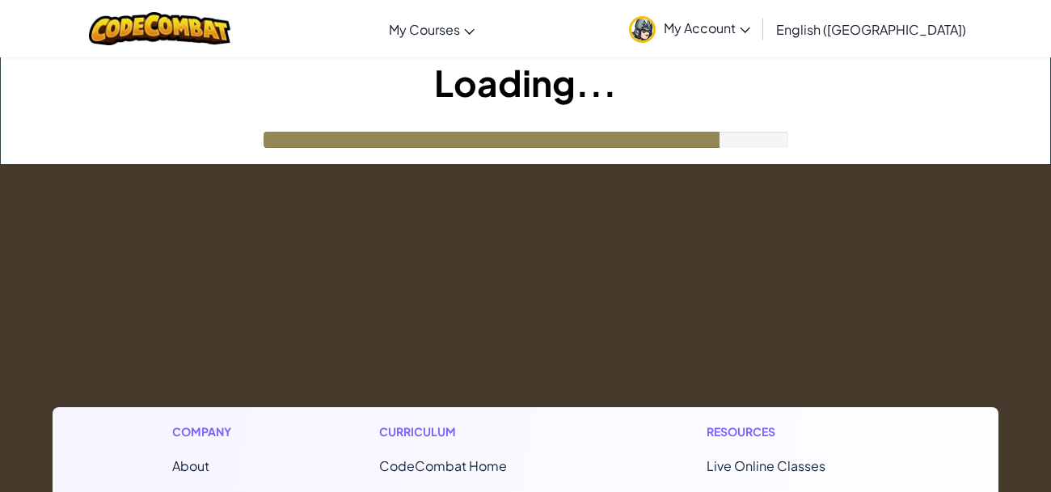  I want to click on a: My Courses, so click(432, 29).